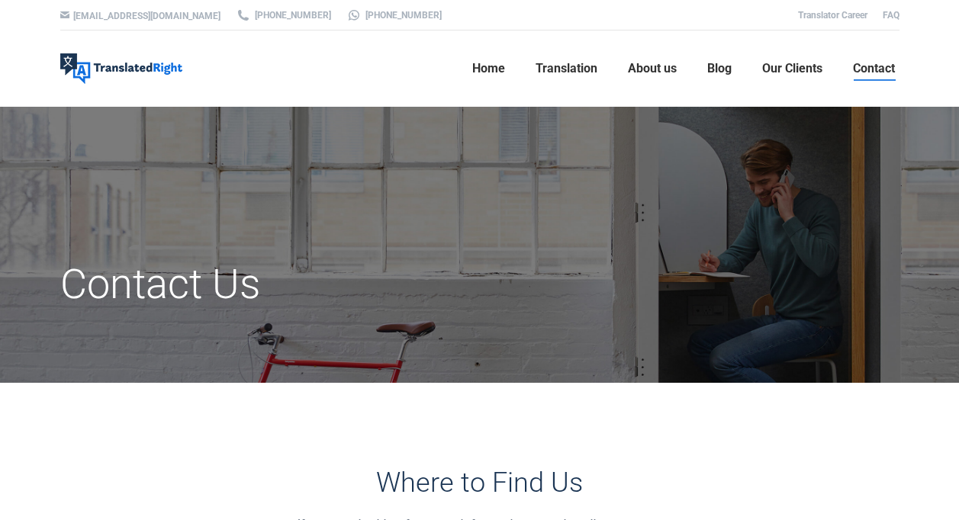  What do you see at coordinates (874, 69) in the screenshot?
I see `a: Contact` at bounding box center [874, 69].